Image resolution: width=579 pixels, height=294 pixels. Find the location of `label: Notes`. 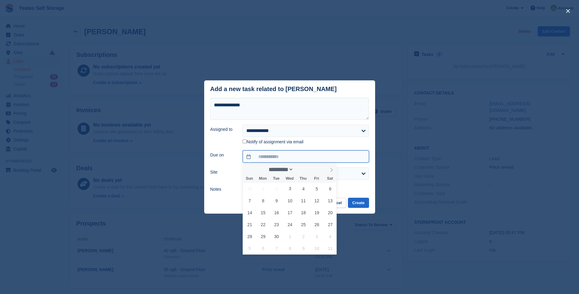

label: Notes is located at coordinates (223, 189).